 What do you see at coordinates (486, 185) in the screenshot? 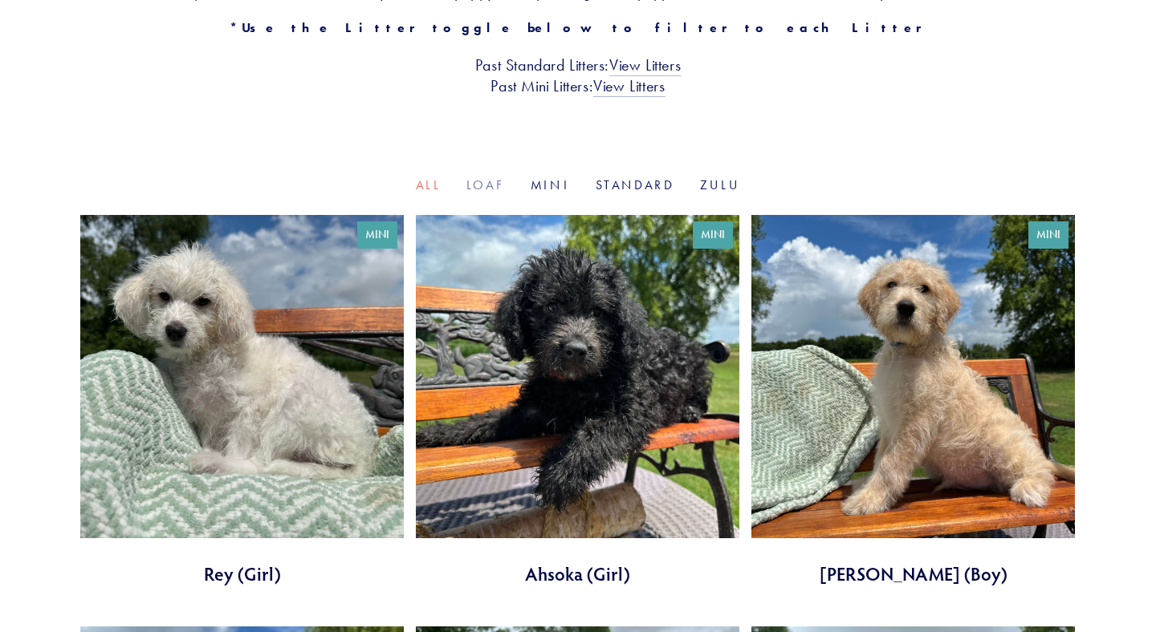
I see `a: Loaf` at bounding box center [486, 185].